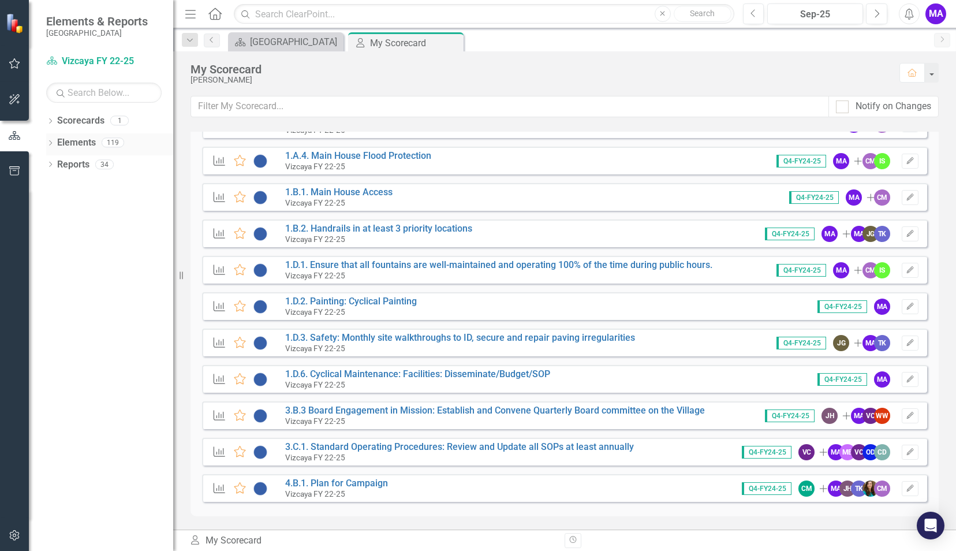 The width and height of the screenshot is (956, 551). I want to click on input: Search Below..., so click(104, 92).